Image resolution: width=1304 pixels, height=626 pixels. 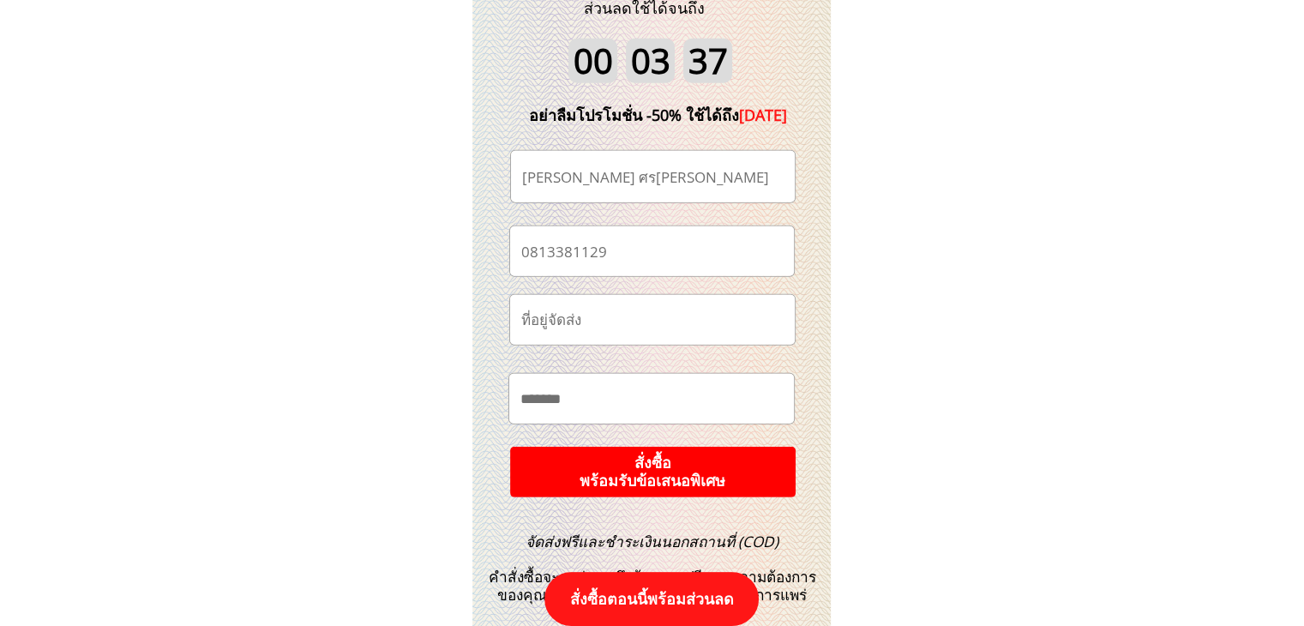 What do you see at coordinates (652, 471) in the screenshot?
I see `p: สั่งซื้อ พร้อมรับข้อเสนอพิเศษ` at bounding box center [652, 471].